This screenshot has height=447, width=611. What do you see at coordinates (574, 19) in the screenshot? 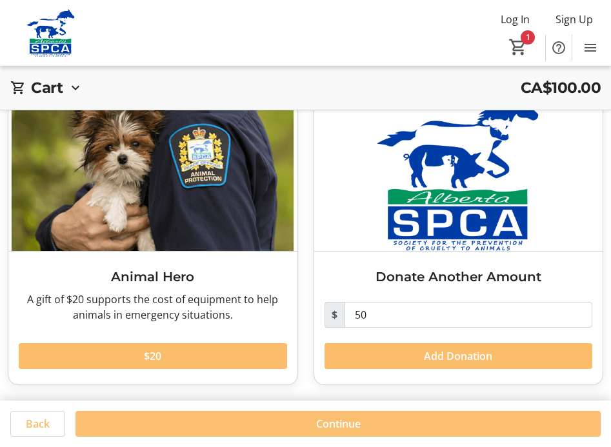
I see `button: Sign Up` at bounding box center [574, 19].